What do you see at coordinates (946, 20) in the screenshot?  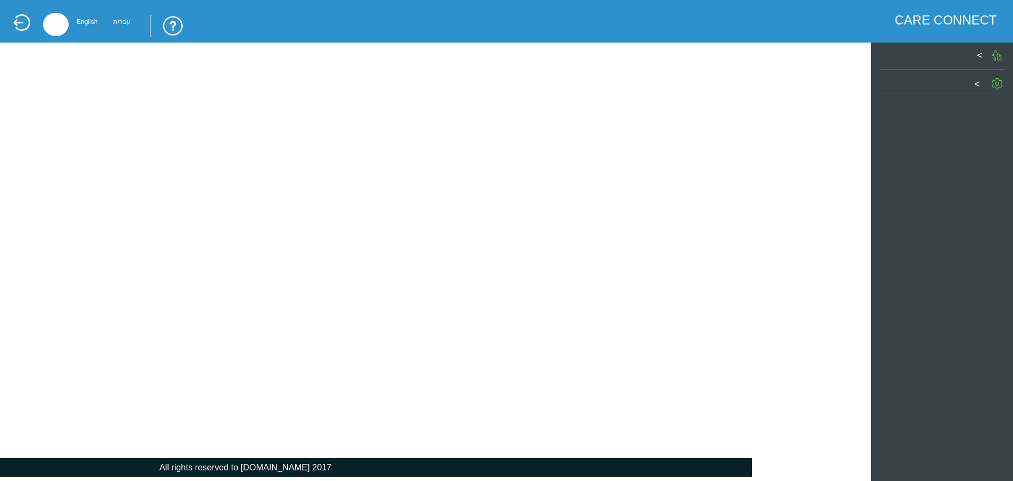 I see `div: CARE CONNECT` at bounding box center [946, 20].